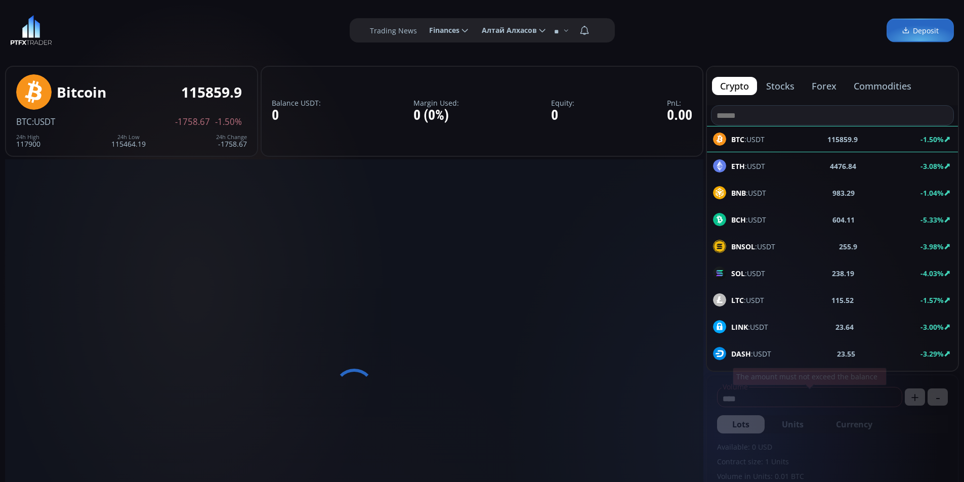 The width and height of the screenshot is (964, 482). Describe the element at coordinates (738, 193) in the screenshot. I see `b: BNB` at that location.